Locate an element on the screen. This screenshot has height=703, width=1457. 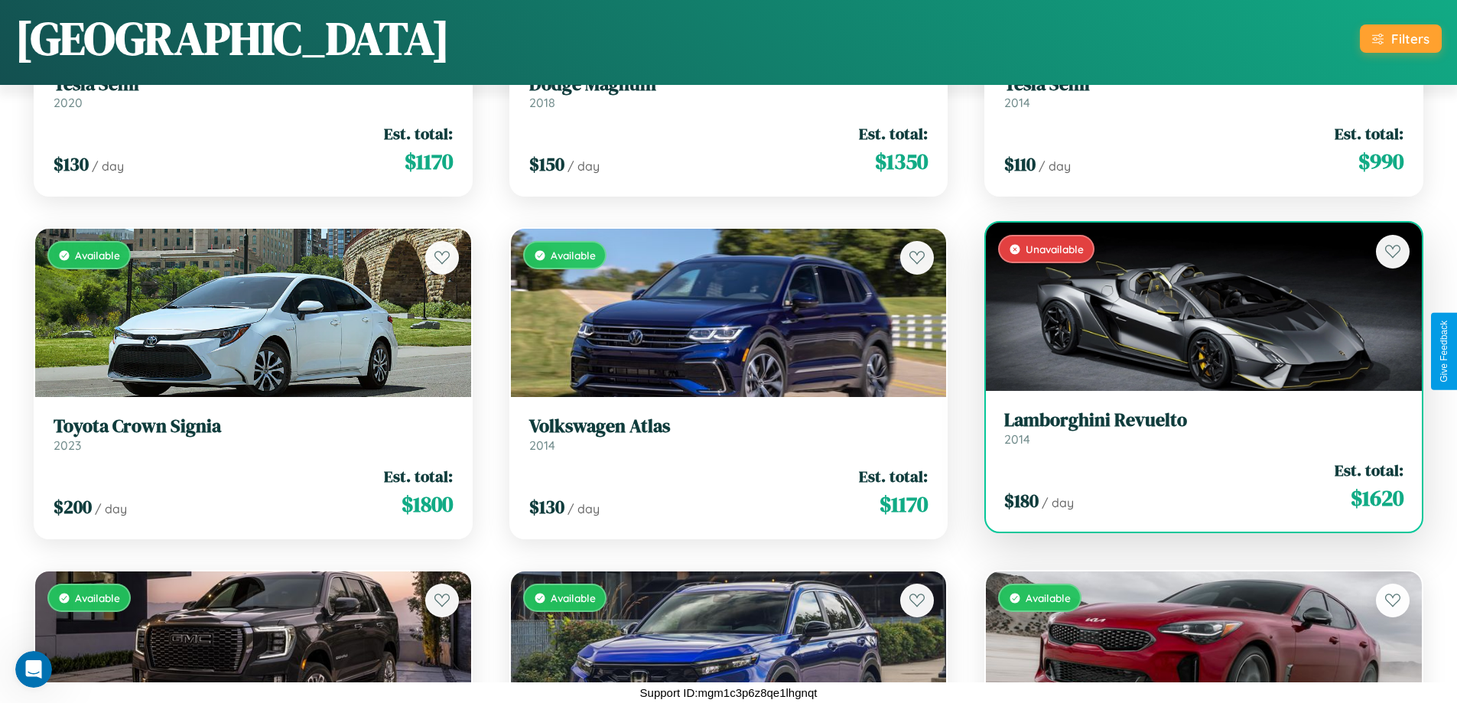
span: $ 110 is located at coordinates (1020, 164).